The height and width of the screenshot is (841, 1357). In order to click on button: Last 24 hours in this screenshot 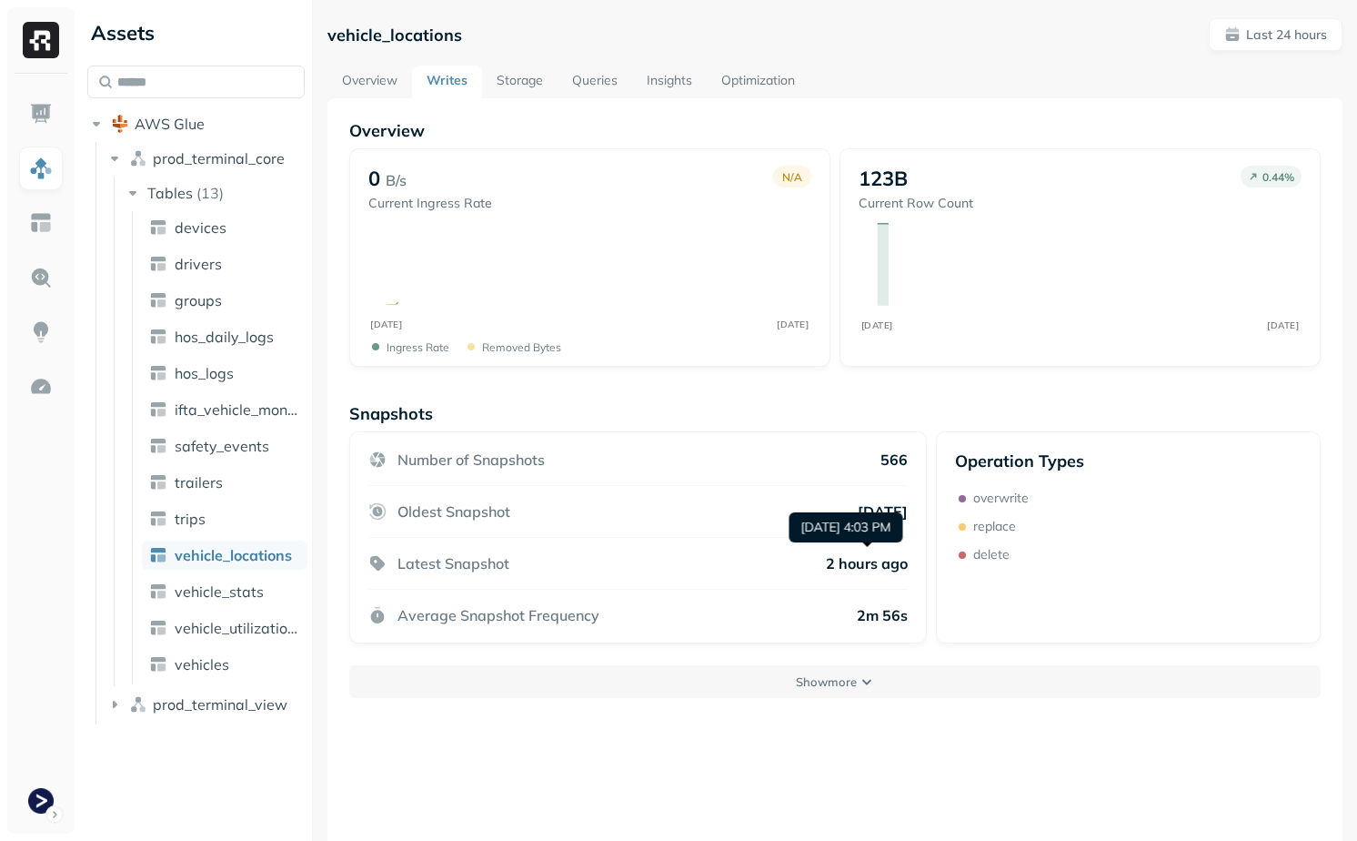, I will do `click(1276, 35)`.